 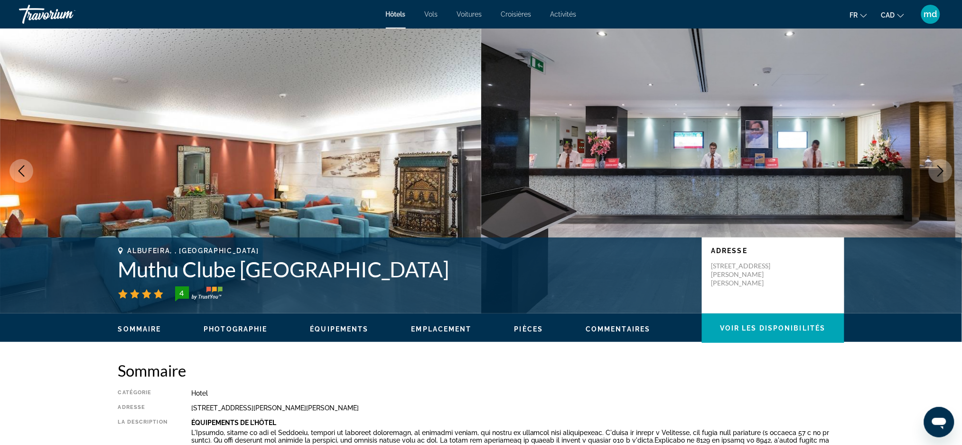 What do you see at coordinates (139, 329) in the screenshot?
I see `button: Sommaire` at bounding box center [139, 329].